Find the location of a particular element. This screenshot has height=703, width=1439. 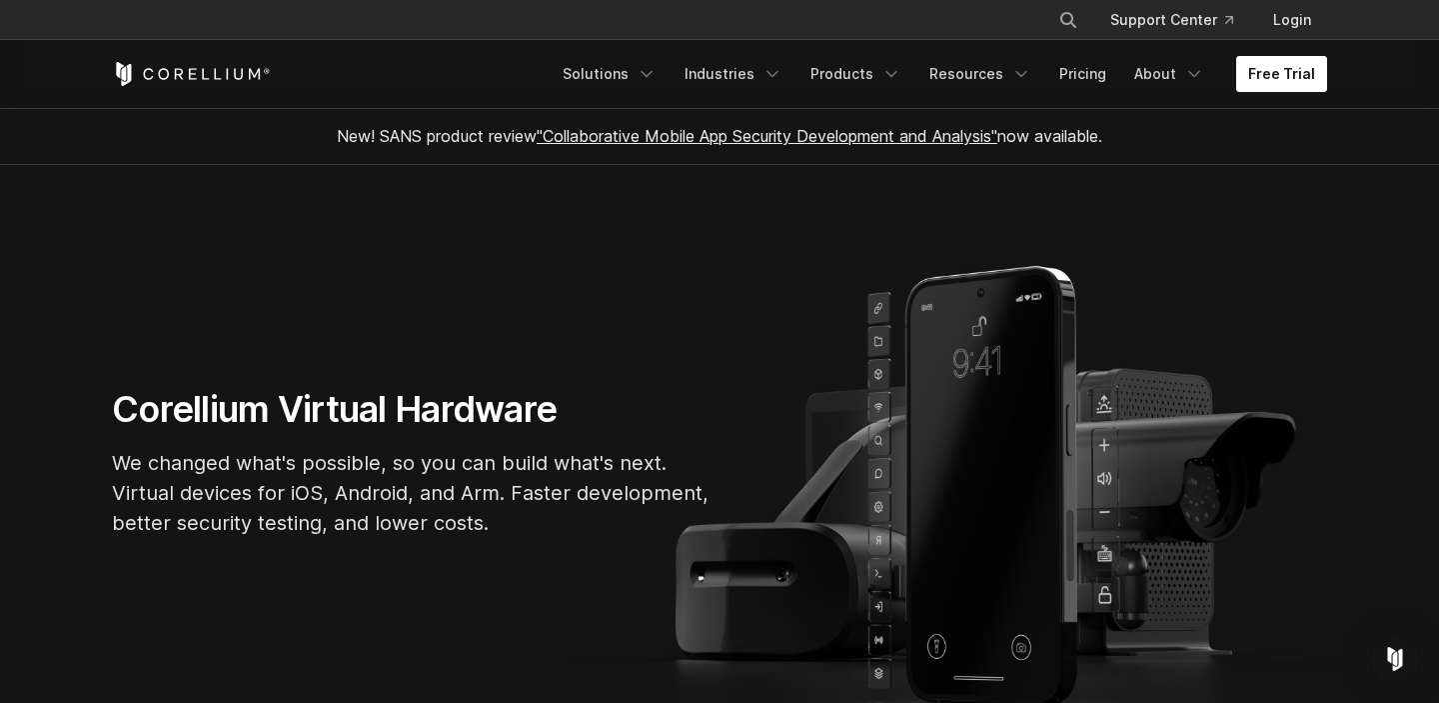

span: New! SANS product review now available. is located at coordinates (720, 136).